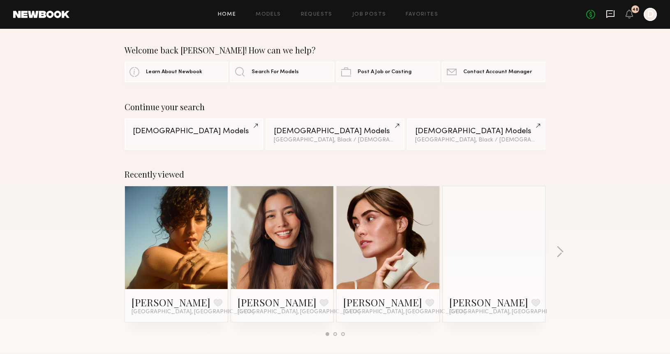 The image size is (670, 354). Describe the element at coordinates (317, 14) in the screenshot. I see `a: Requests` at that location.